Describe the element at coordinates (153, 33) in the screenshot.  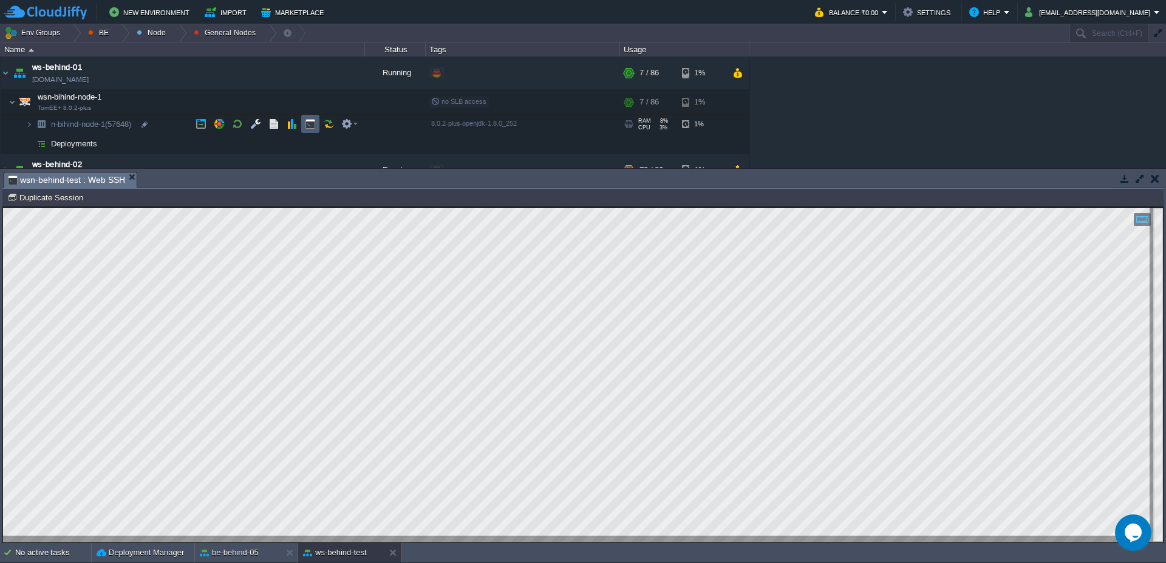
I see `button: Node` at that location.